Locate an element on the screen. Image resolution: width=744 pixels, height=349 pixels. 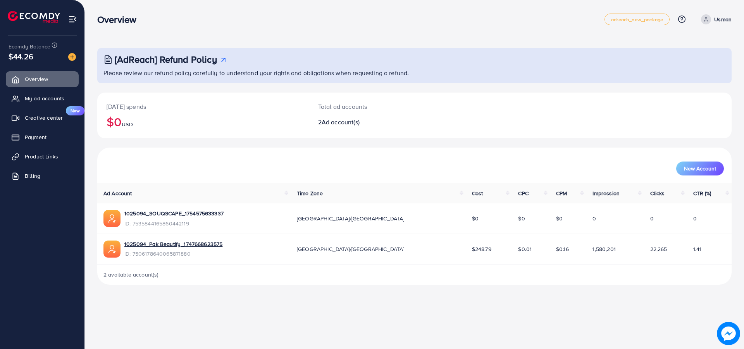
img: logo is located at coordinates (34, 17).